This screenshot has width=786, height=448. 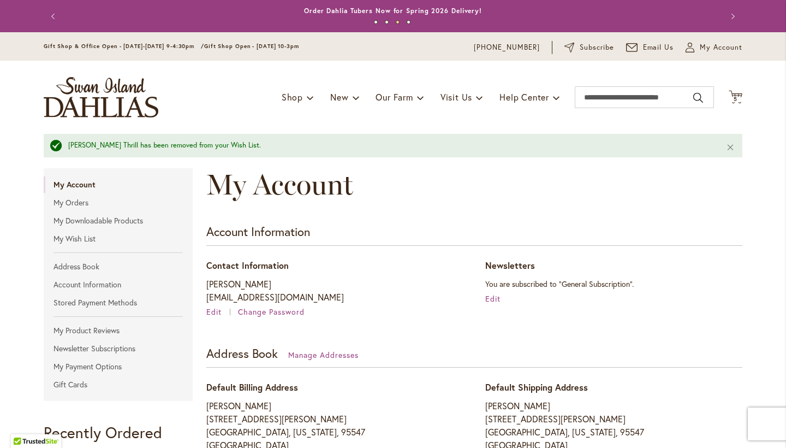 I want to click on strong: Address Book, so click(x=242, y=353).